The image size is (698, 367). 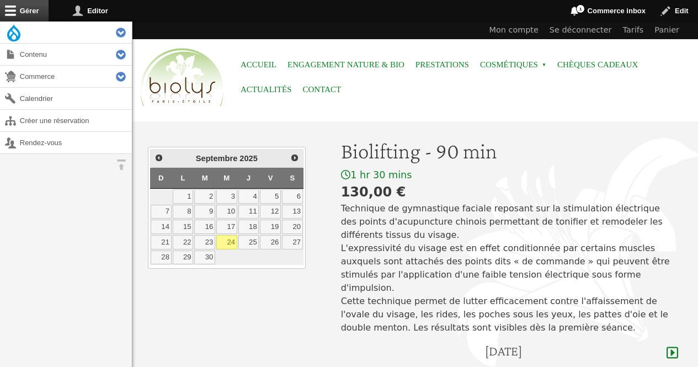 I want to click on a: Chèques cadeaux, so click(x=598, y=65).